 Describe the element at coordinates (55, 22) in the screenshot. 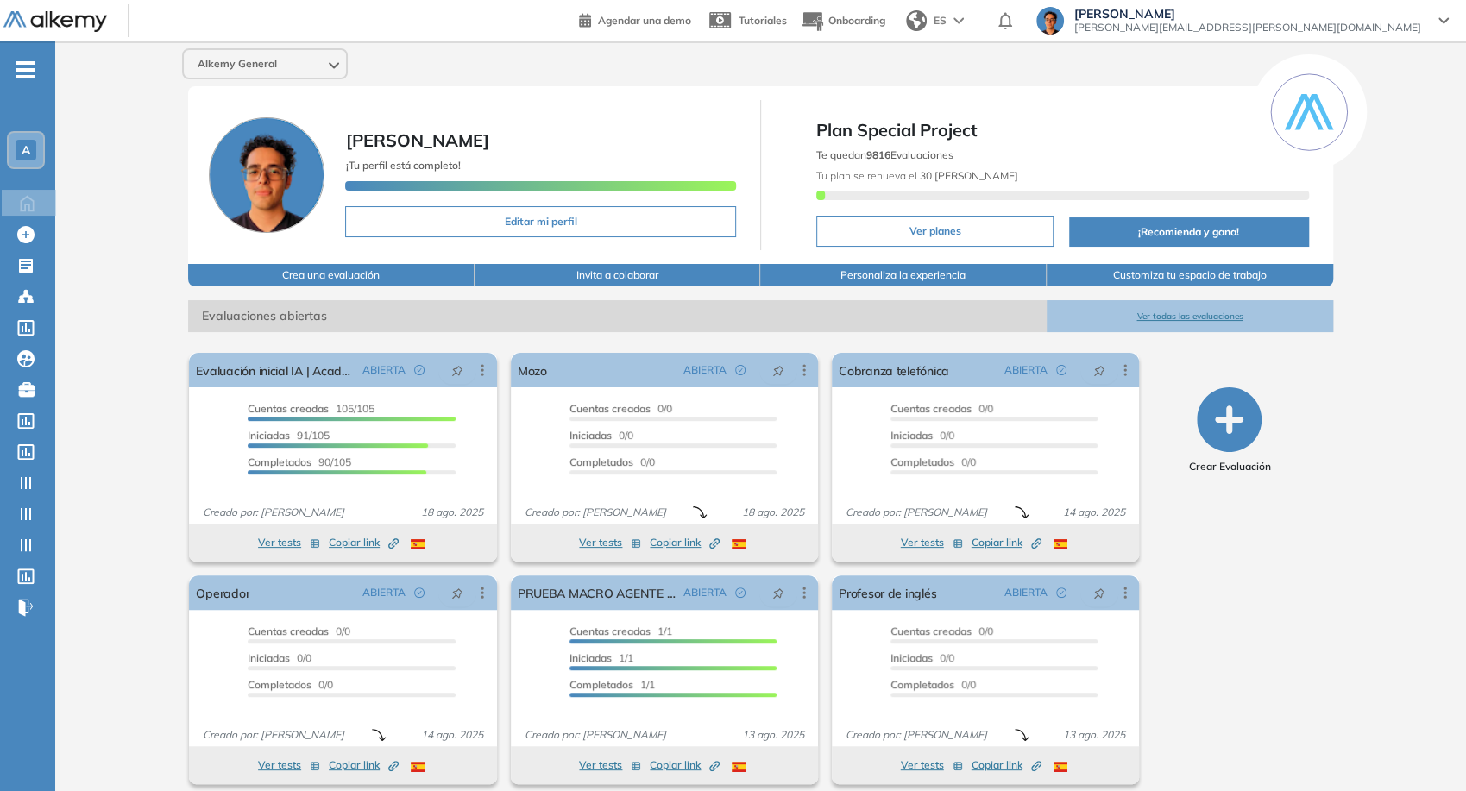

I see `img: Logo` at that location.